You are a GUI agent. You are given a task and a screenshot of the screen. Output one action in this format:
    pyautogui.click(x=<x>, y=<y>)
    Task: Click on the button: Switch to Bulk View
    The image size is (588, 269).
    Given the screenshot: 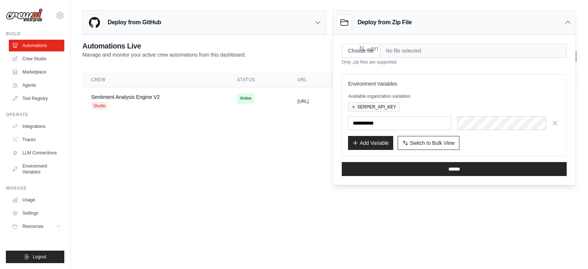 What is the action you would take?
    pyautogui.click(x=429, y=143)
    